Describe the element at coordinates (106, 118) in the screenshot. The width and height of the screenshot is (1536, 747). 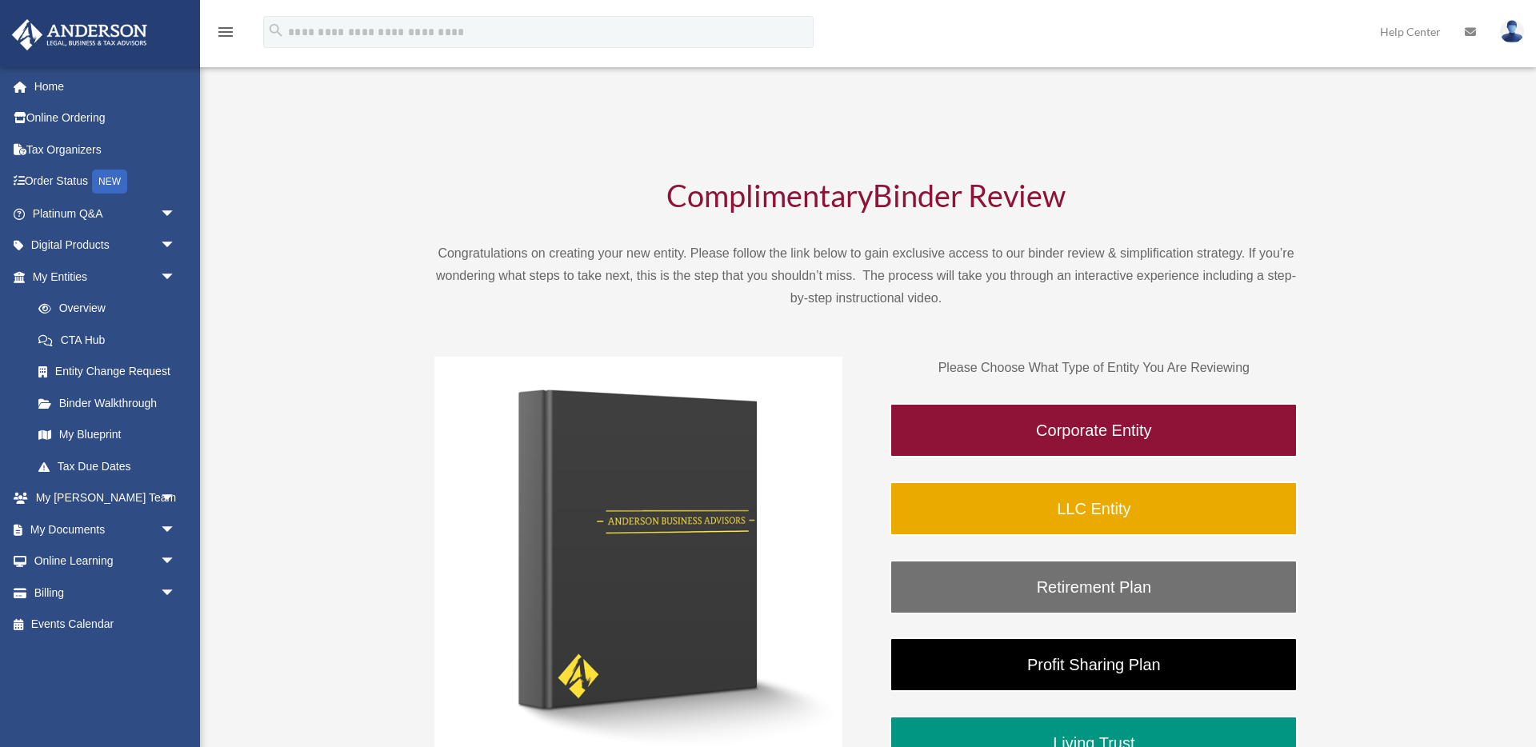
I see `a: Online Ordering` at that location.